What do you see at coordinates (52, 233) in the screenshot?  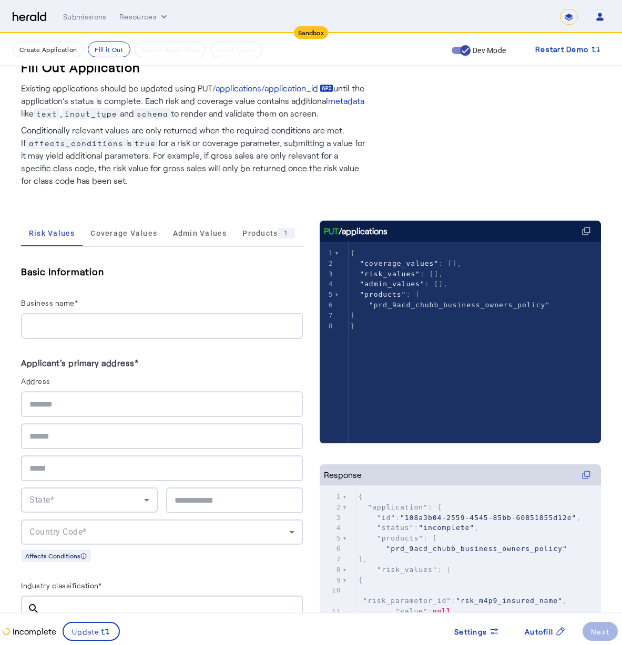 I see `span: Risk Values` at bounding box center [52, 233].